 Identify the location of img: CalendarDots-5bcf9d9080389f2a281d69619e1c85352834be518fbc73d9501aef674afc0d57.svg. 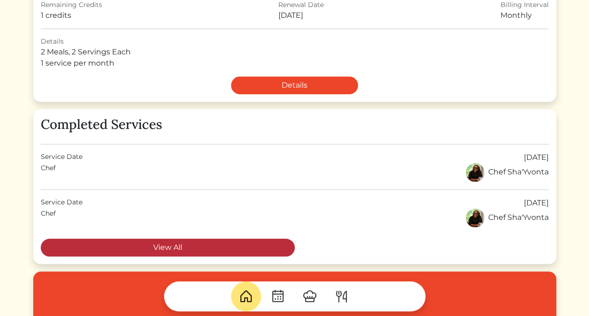
(278, 296).